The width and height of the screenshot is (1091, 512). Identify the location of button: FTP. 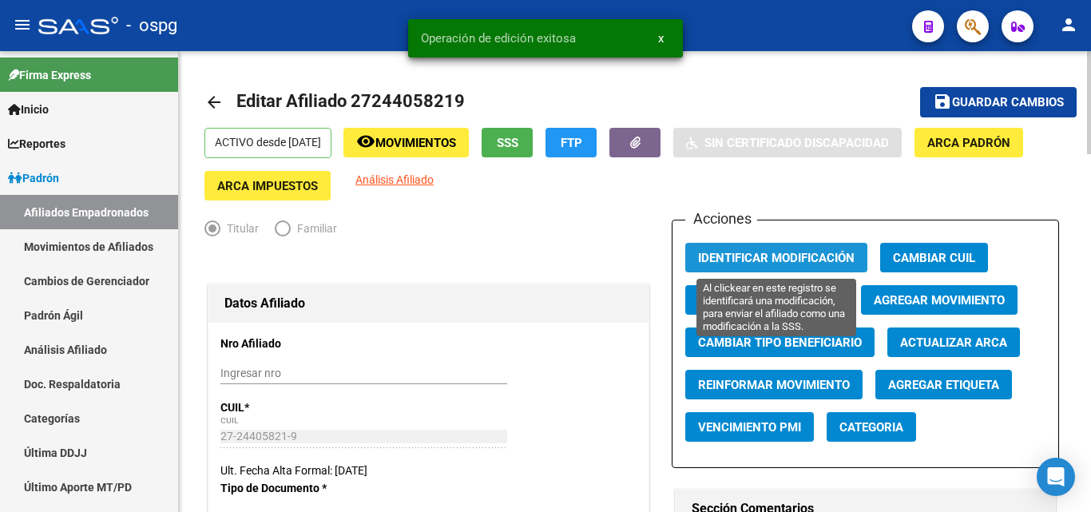
(571, 142).